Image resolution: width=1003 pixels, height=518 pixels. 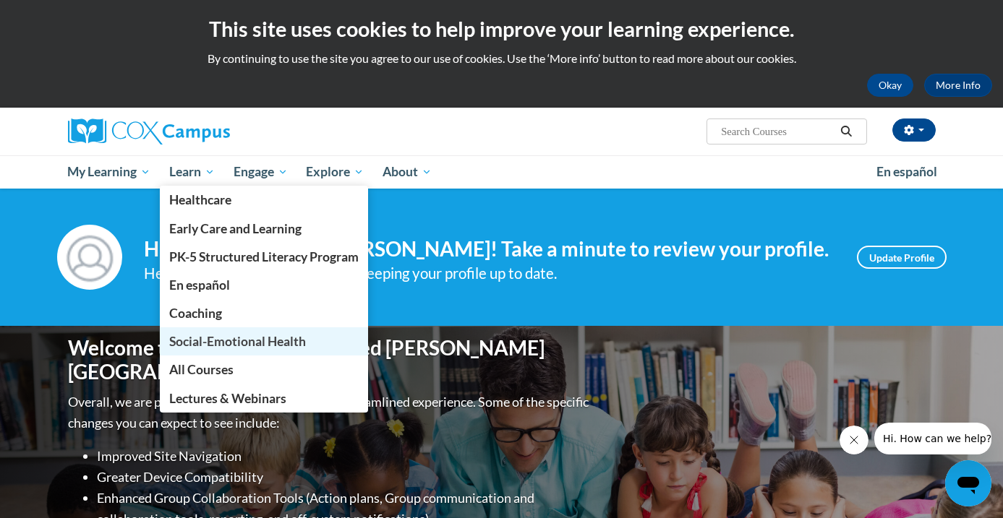 What do you see at coordinates (192, 172) in the screenshot?
I see `a: Learn` at bounding box center [192, 172].